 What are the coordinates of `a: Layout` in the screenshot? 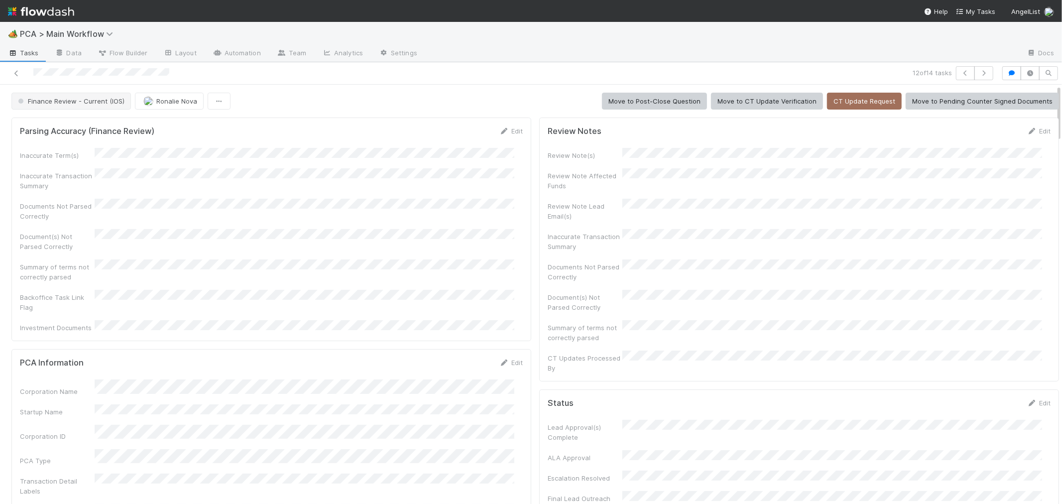 It's located at (180, 54).